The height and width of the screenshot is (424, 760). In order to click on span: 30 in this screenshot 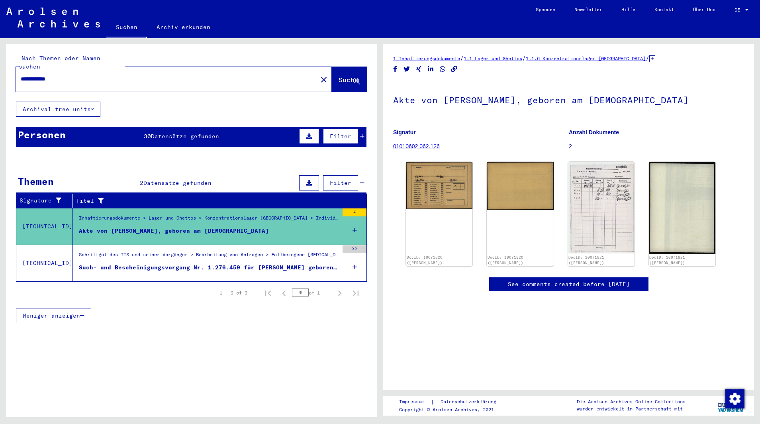, I will do `click(147, 136)`.